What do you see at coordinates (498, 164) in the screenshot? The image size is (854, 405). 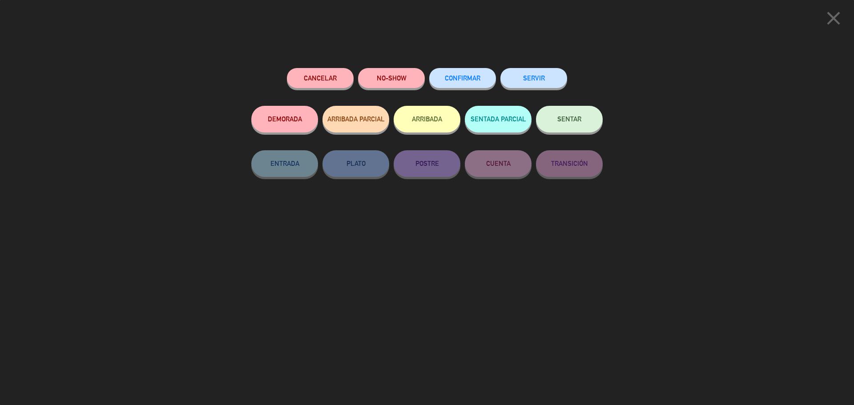 I see `button: CUENTA` at bounding box center [498, 164].